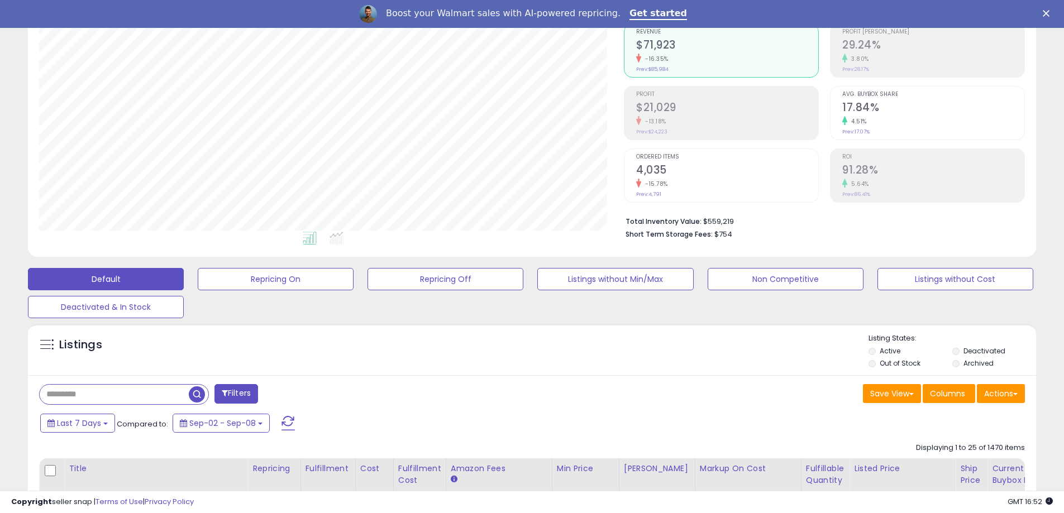 The width and height of the screenshot is (1064, 513). What do you see at coordinates (748, 480) in the screenshot?
I see `th: The percentage added to the cost of goods (COGS) that forms the calculator for Min & Max prices.` at bounding box center [748, 480].